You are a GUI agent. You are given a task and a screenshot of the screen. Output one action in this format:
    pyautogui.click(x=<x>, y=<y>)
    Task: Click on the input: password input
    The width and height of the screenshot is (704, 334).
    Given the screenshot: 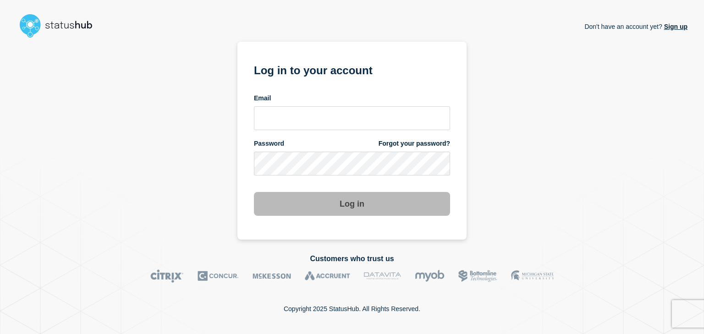 What is the action you would take?
    pyautogui.click(x=352, y=164)
    